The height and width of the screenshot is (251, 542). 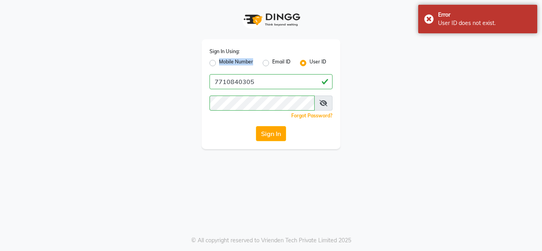 I want to click on label: Sign In Using:, so click(x=224, y=52).